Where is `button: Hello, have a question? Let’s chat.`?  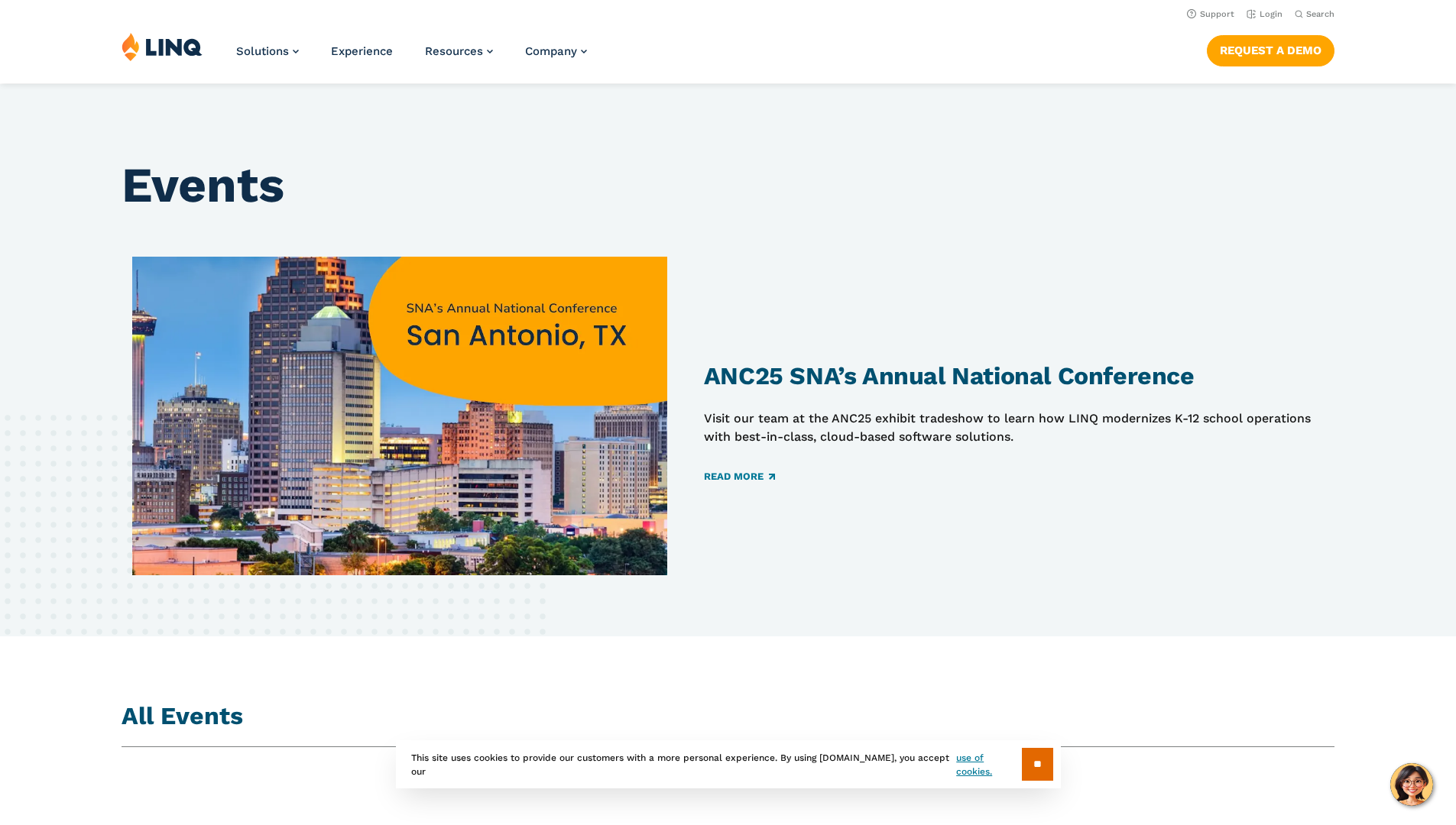 button: Hello, have a question? Let’s chat. is located at coordinates (1412, 785).